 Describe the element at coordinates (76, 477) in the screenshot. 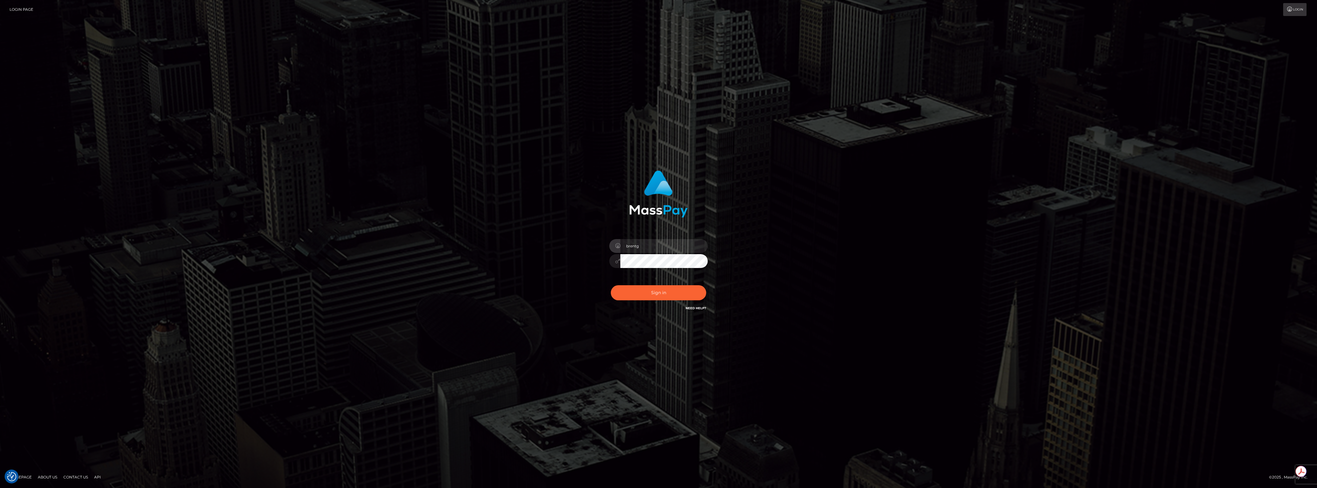

I see `a: Contact Us` at that location.